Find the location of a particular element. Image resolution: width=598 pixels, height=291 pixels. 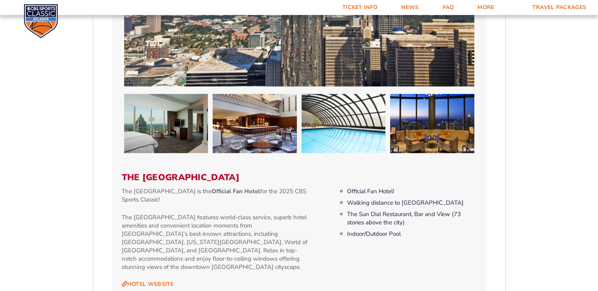

strong: Official Fan Hotel is located at coordinates (235, 192).